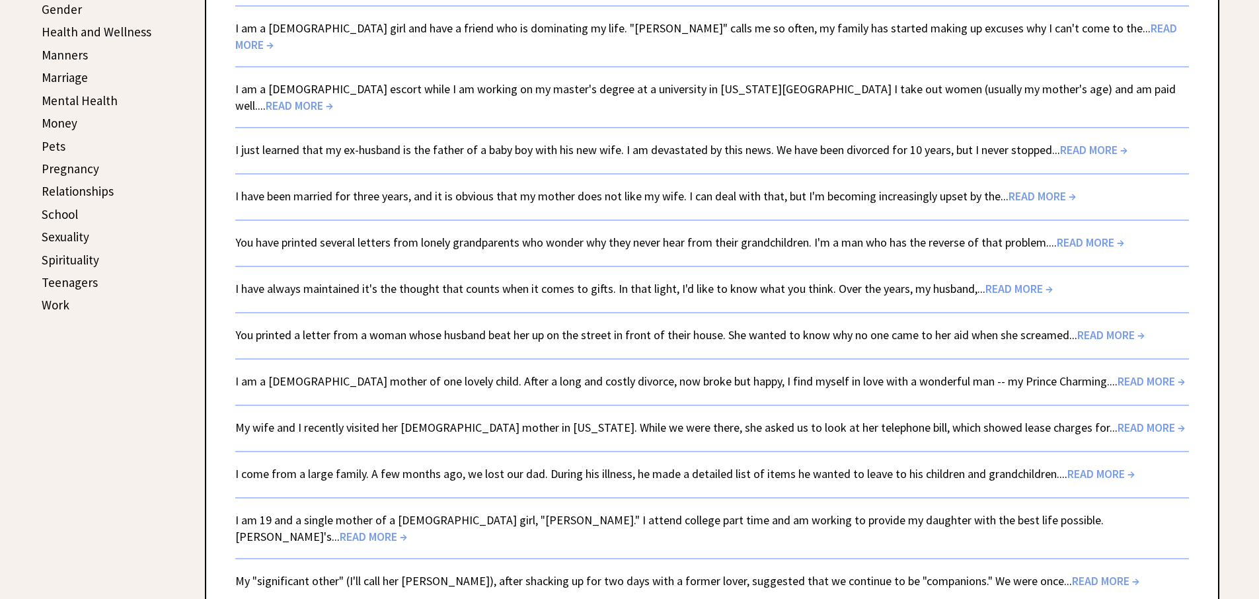 Image resolution: width=1259 pixels, height=599 pixels. What do you see at coordinates (77, 191) in the screenshot?
I see `a: Relationships` at bounding box center [77, 191].